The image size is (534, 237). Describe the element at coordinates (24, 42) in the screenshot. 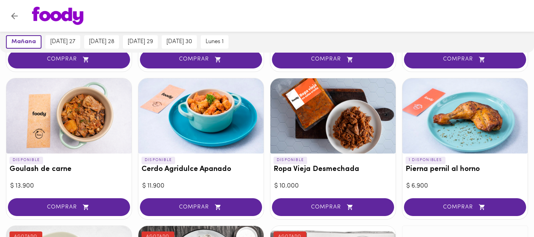

I see `button: mañana` at that location.